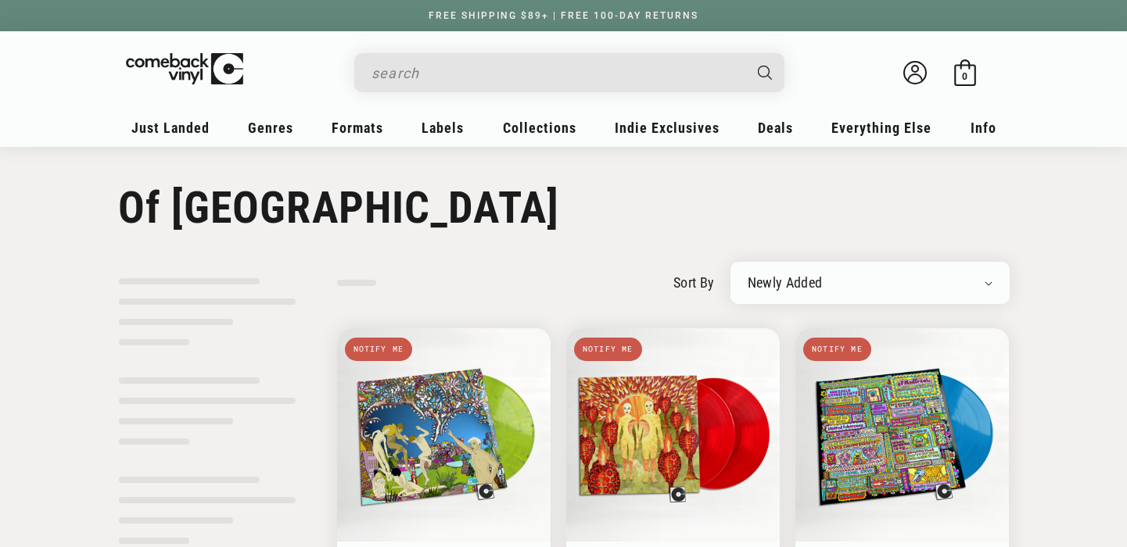  What do you see at coordinates (569, 73) in the screenshot?
I see `div: Search` at bounding box center [569, 73].